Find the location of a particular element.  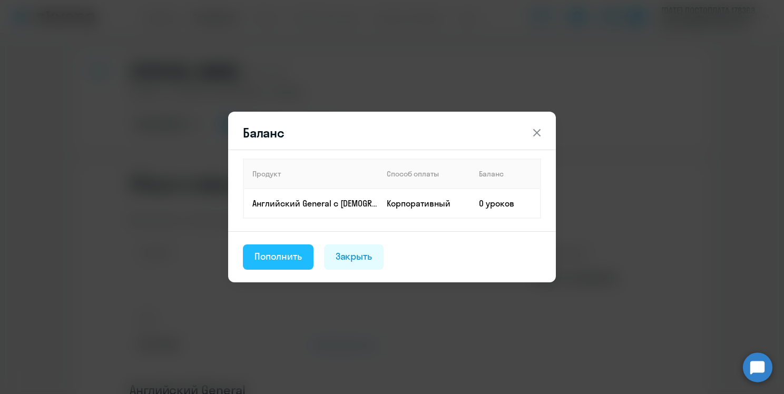

div: Закрыть is located at coordinates (354, 257).